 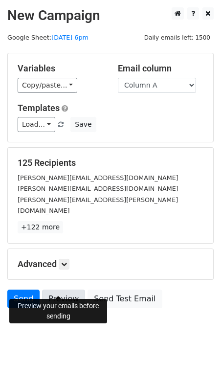 What do you see at coordinates (40, 227) in the screenshot?
I see `a: +122 more` at bounding box center [40, 227].